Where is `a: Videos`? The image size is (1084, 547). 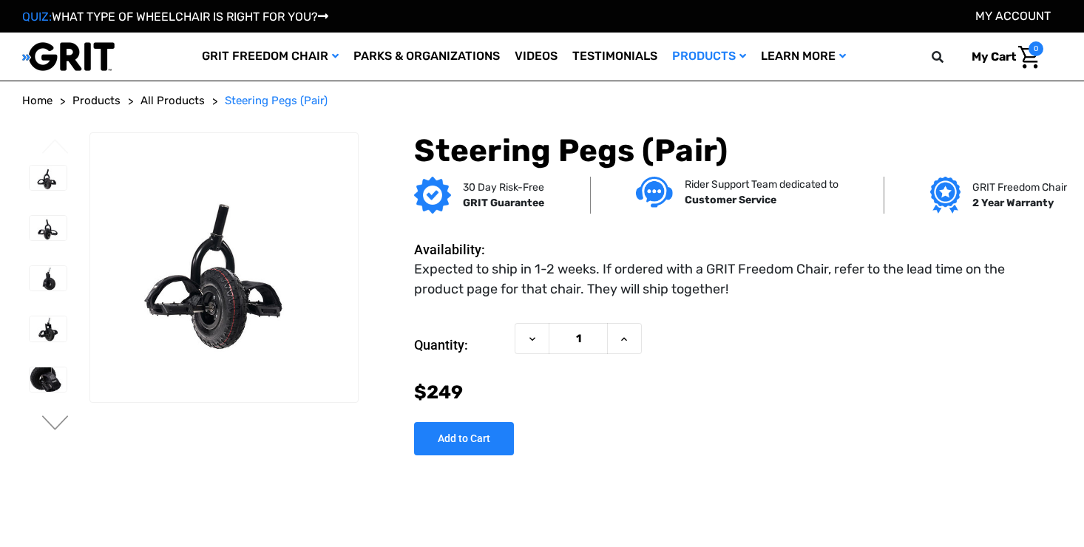
a: Videos is located at coordinates (536, 56).